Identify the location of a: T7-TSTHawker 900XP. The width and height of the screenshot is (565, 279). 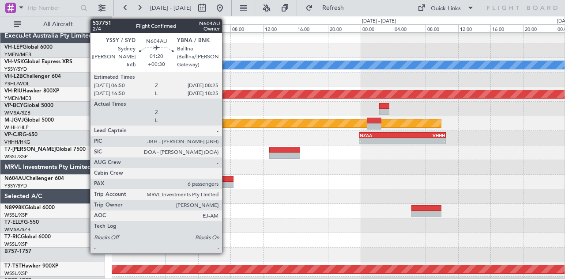
(31, 266).